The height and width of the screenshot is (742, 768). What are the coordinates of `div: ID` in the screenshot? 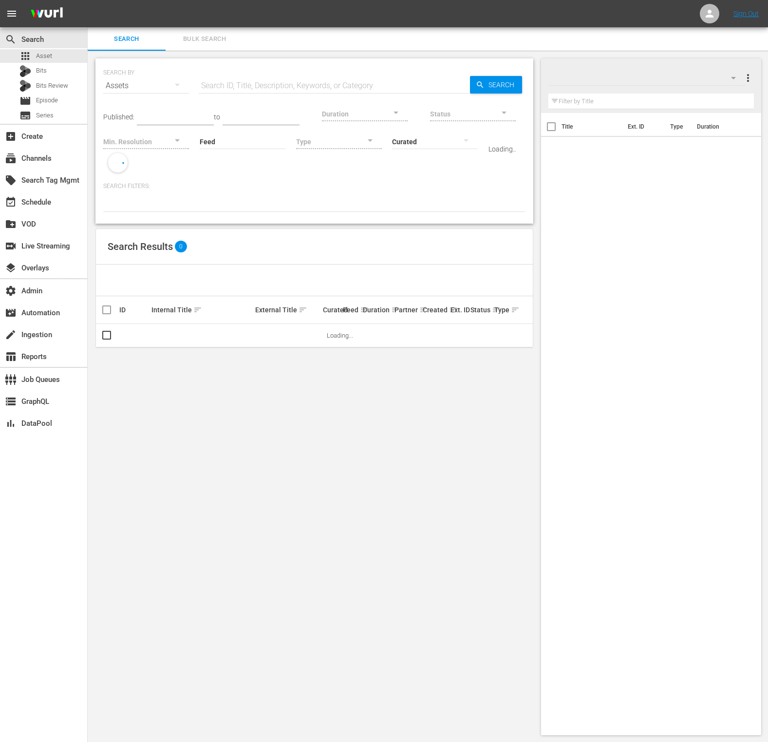 It's located at (134, 310).